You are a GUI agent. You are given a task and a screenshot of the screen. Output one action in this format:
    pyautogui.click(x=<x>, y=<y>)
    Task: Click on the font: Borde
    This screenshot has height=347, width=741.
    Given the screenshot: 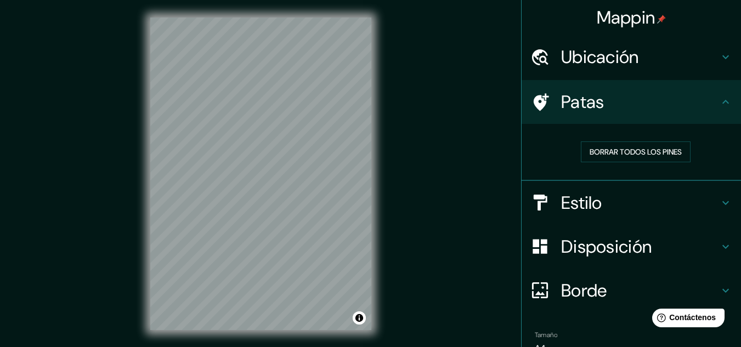 What is the action you would take?
    pyautogui.click(x=584, y=291)
    